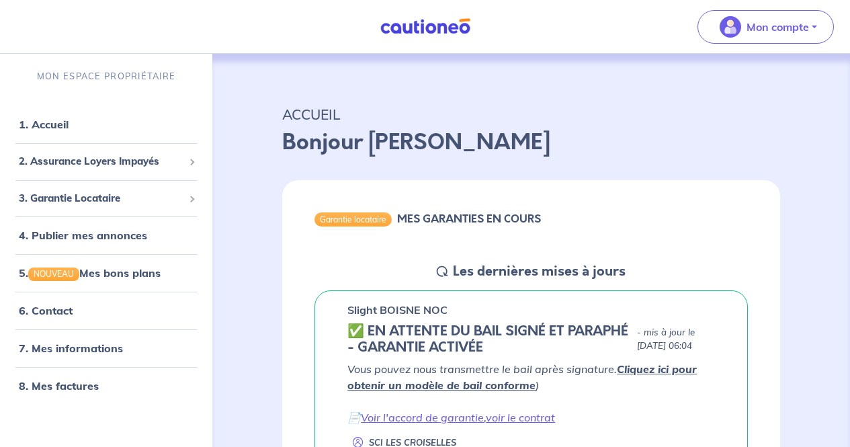 The height and width of the screenshot is (447, 850). What do you see at coordinates (520, 417) in the screenshot?
I see `a: voir le contrat` at bounding box center [520, 417].